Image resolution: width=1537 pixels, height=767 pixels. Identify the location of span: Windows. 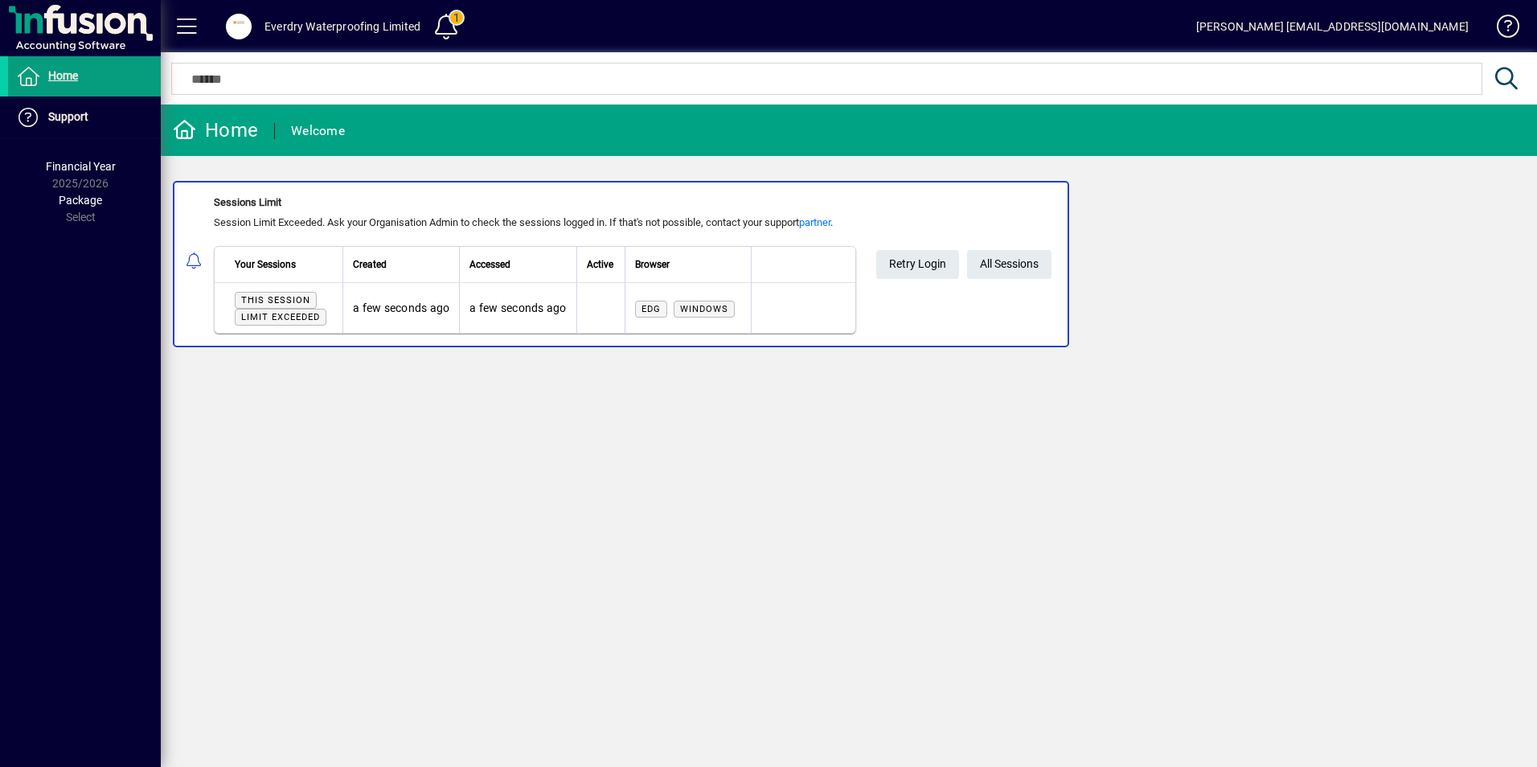
(704, 309).